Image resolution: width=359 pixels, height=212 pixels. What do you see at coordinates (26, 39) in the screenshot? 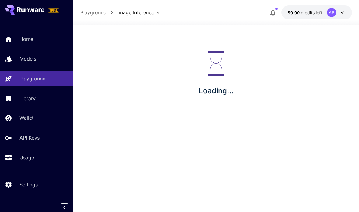
I see `p: Home` at bounding box center [26, 39].